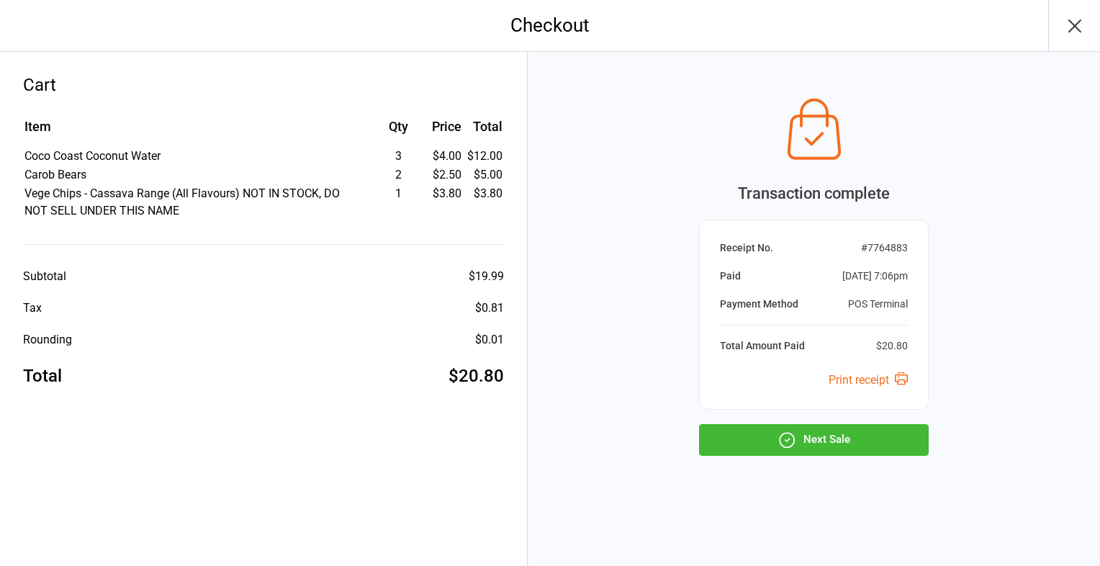  What do you see at coordinates (868, 379) in the screenshot?
I see `a: Print receipt` at bounding box center [868, 379].